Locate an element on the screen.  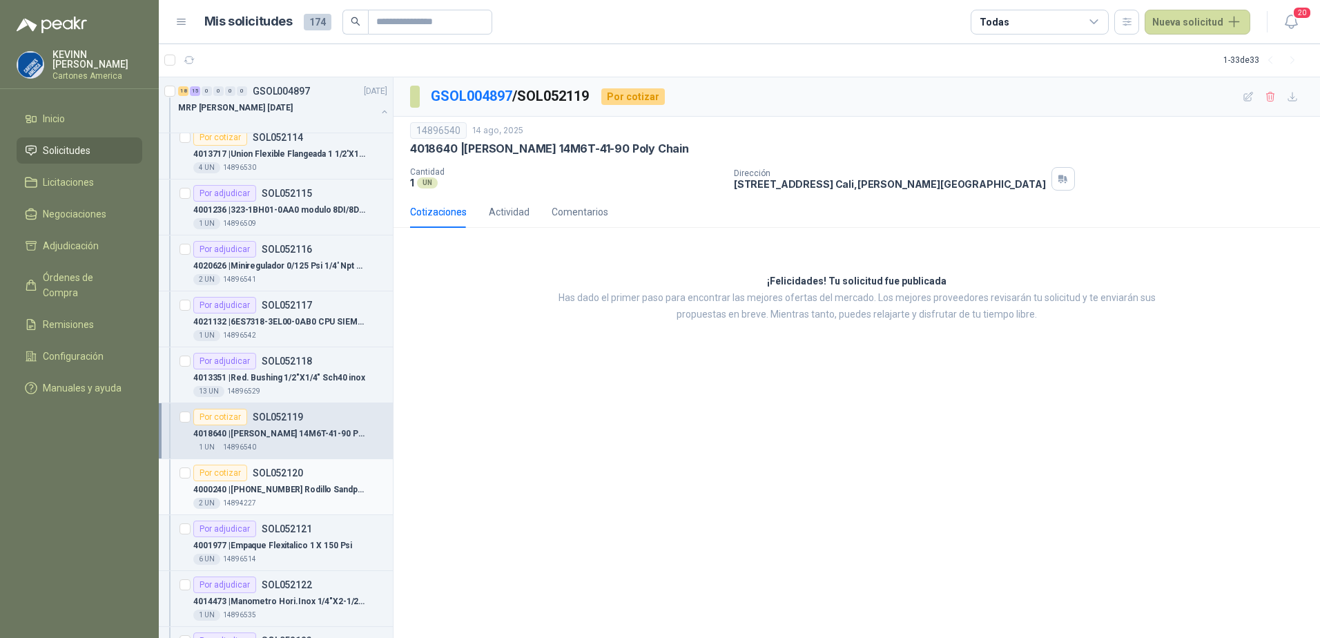
a: Por adjudicarSOL0521154001236 |323-1BH01-0AA0 modulo 8DI/8DO *24 VDC1 UN14896509 is located at coordinates (276, 207).